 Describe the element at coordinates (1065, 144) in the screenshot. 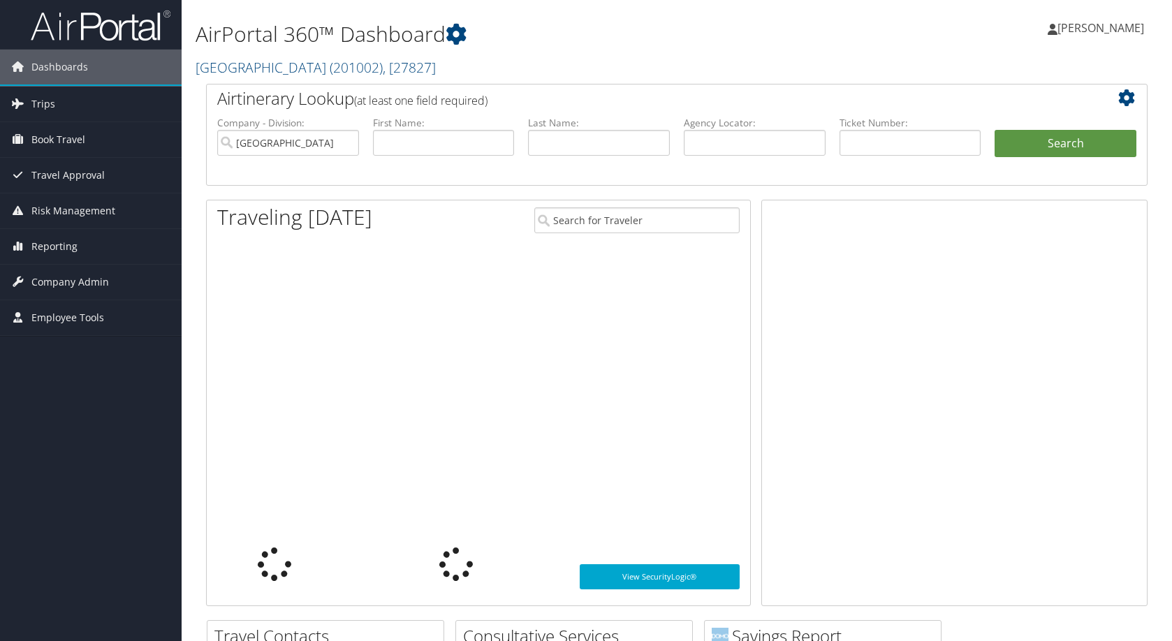

I see `button: Search` at that location.